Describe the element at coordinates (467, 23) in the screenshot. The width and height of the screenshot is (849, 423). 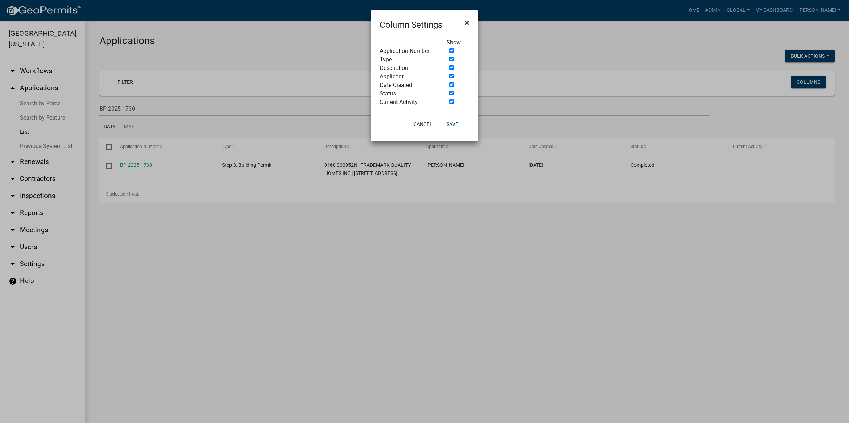
I see `button: Close` at that location.